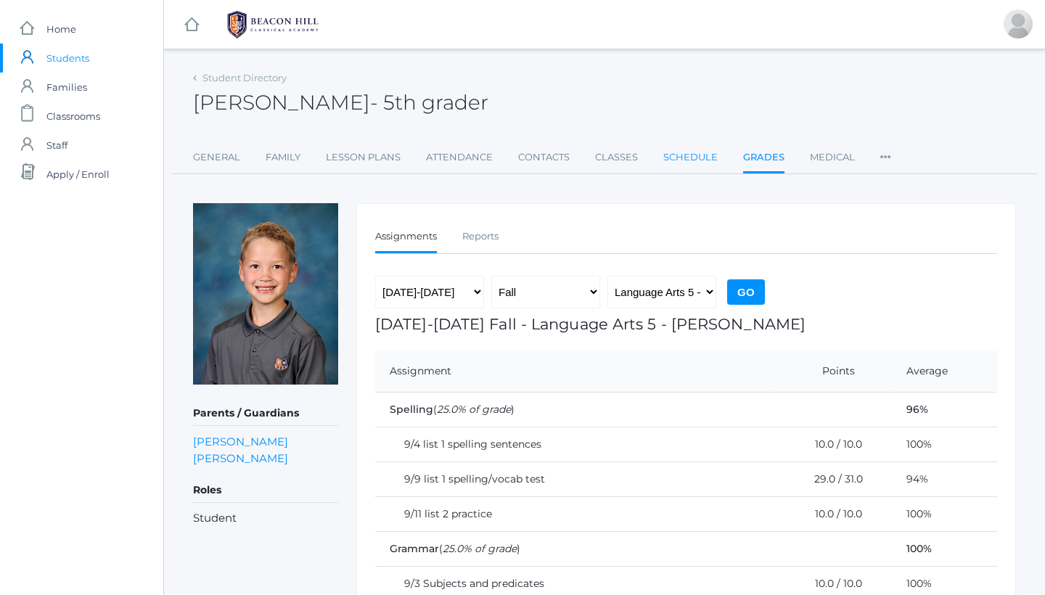 Image resolution: width=1045 pixels, height=595 pixels. Describe the element at coordinates (544, 158) in the screenshot. I see `a: Contacts` at that location.